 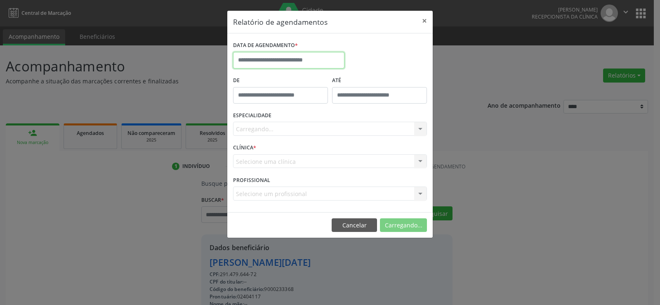 What do you see at coordinates (403, 225) in the screenshot?
I see `button: Carregando...` at bounding box center [403, 225].